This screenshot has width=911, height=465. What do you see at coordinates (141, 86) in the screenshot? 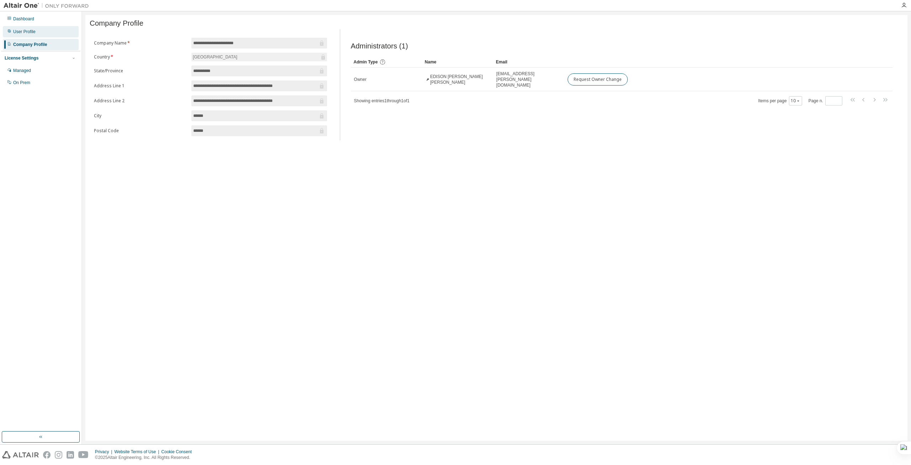
I see `label: Address Line 1` at bounding box center [141, 86].